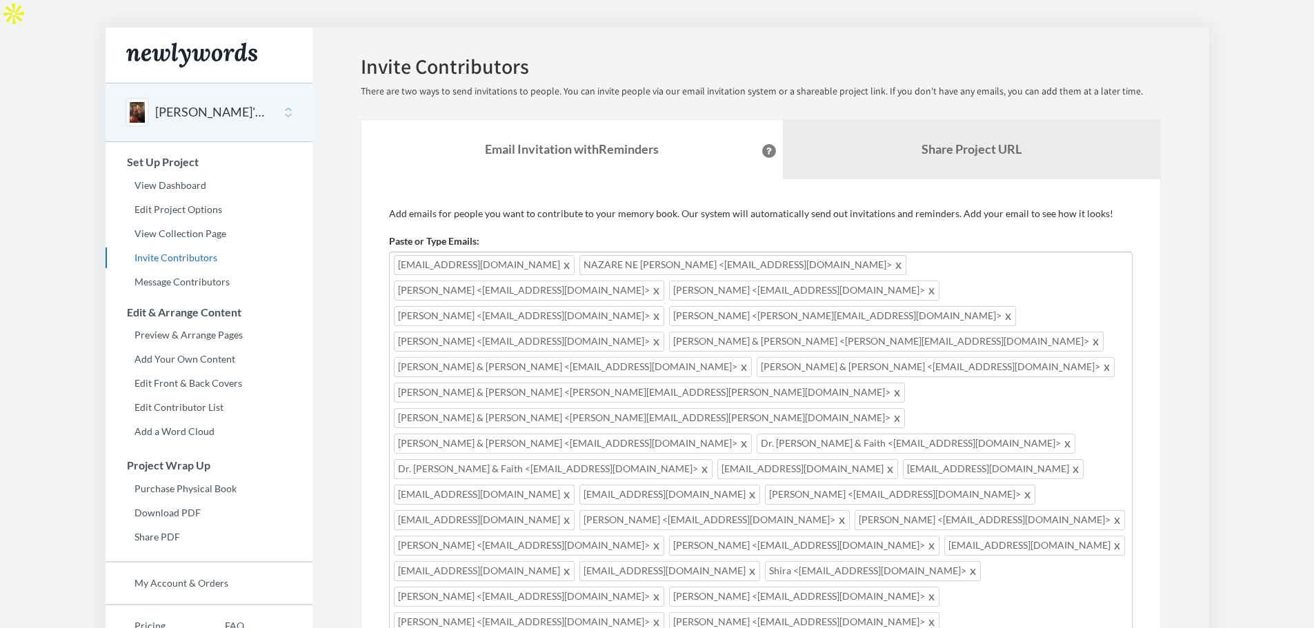  Describe the element at coordinates (209, 465) in the screenshot. I see `h3: Project Wrap Up` at that location.